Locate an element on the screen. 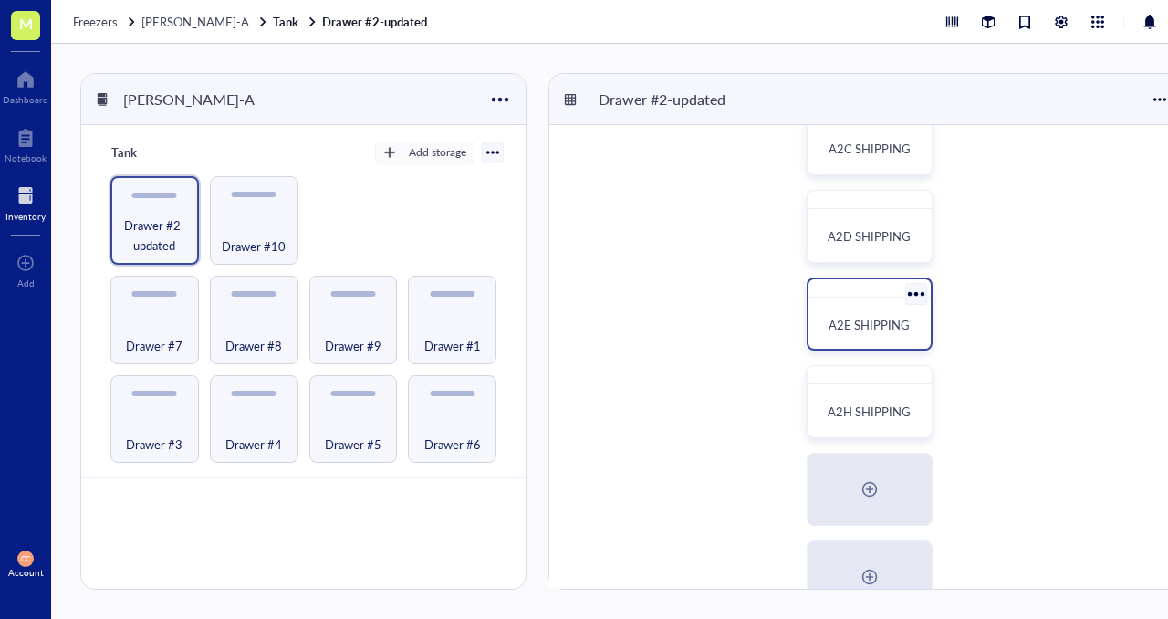 This screenshot has height=619, width=1168. span: Drawer #10 is located at coordinates (254, 246).